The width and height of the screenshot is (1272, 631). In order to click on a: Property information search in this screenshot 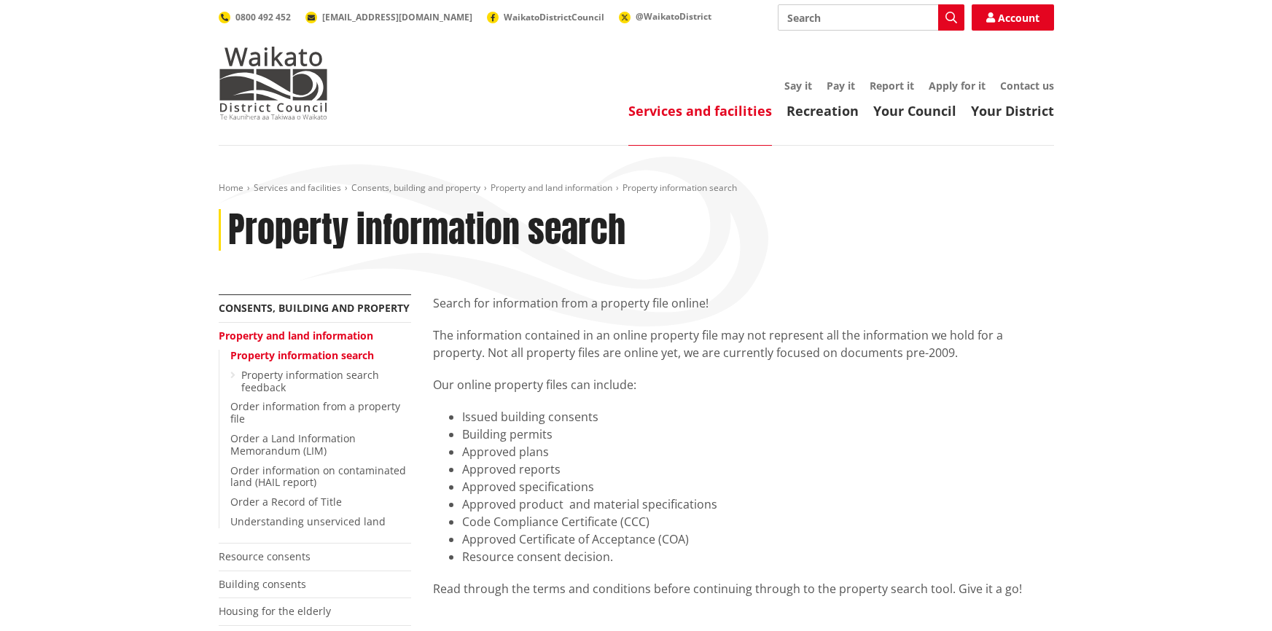, I will do `click(302, 355)`.